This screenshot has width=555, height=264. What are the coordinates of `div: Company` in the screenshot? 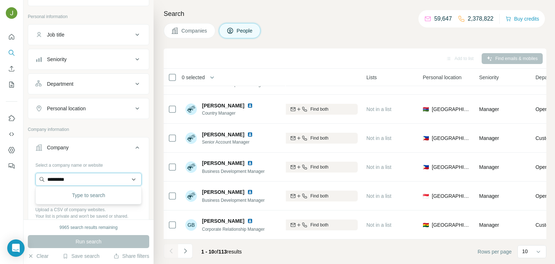 It's located at (58, 147).